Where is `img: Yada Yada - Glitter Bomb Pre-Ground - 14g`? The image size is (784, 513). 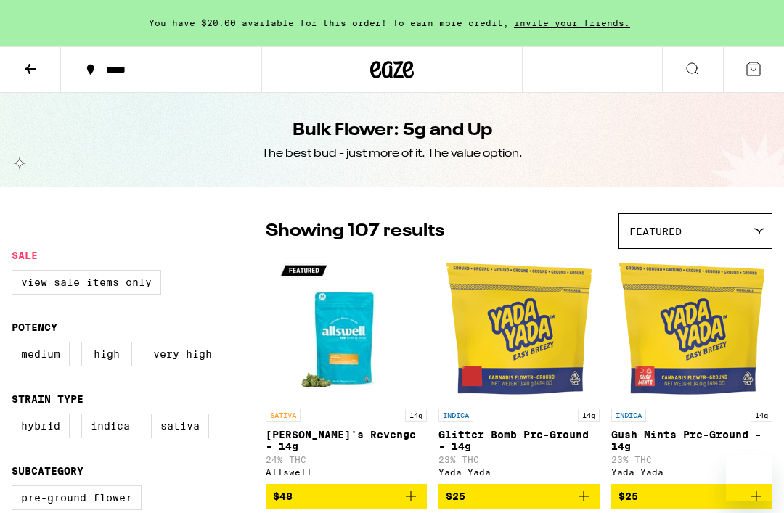
img: Yada Yada - Glitter Bomb Pre-Ground - 14g is located at coordinates (519, 329).